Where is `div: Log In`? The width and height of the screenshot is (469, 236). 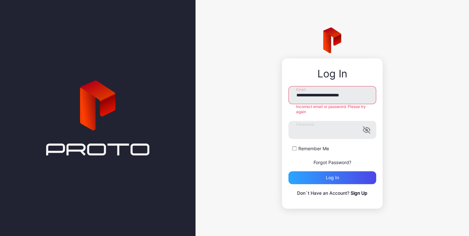
div: Log In is located at coordinates (333, 74).